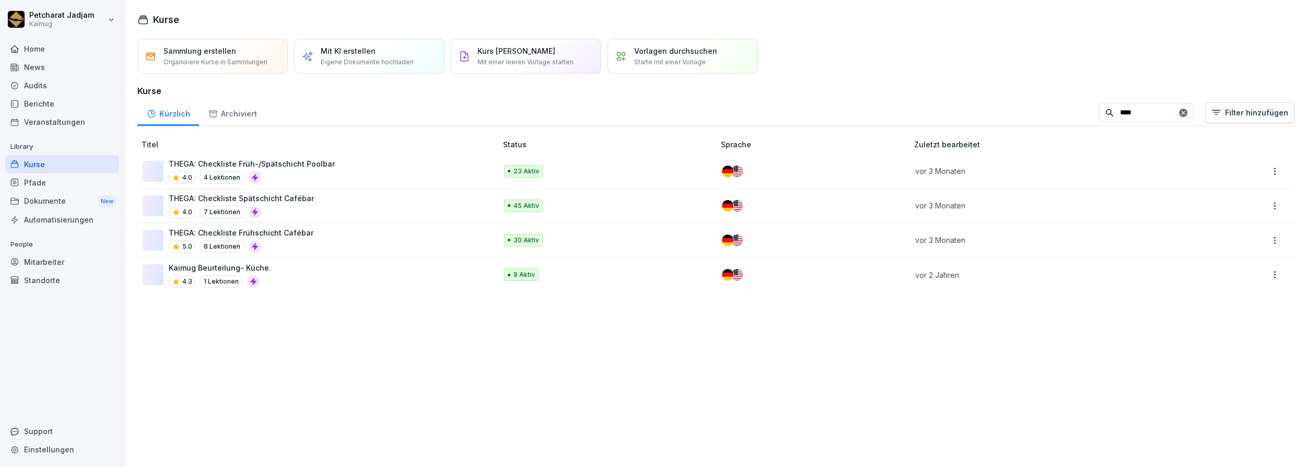  What do you see at coordinates (62, 164) in the screenshot?
I see `a: Kurse` at bounding box center [62, 164].